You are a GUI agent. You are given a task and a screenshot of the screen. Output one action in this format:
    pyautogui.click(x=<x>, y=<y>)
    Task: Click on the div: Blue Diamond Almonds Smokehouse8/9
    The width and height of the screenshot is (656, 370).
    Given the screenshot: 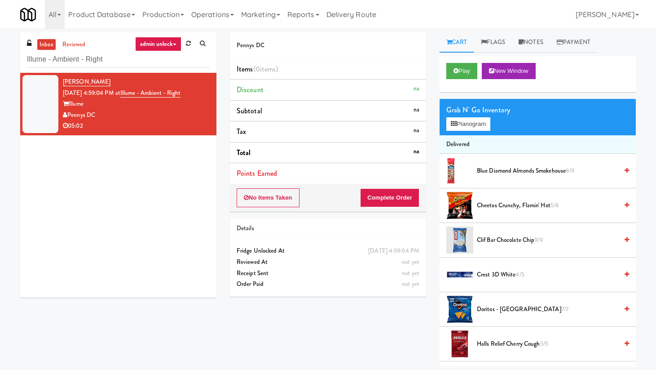 What is the action you would take?
    pyautogui.click(x=551, y=171)
    